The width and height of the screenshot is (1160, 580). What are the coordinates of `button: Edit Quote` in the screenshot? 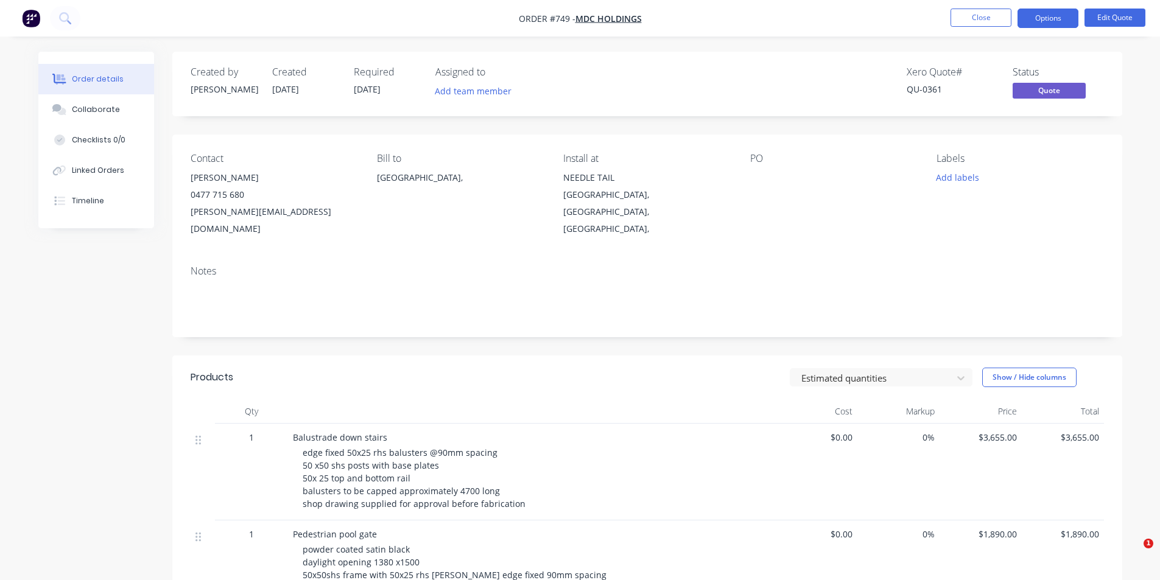 It's located at (1115, 18).